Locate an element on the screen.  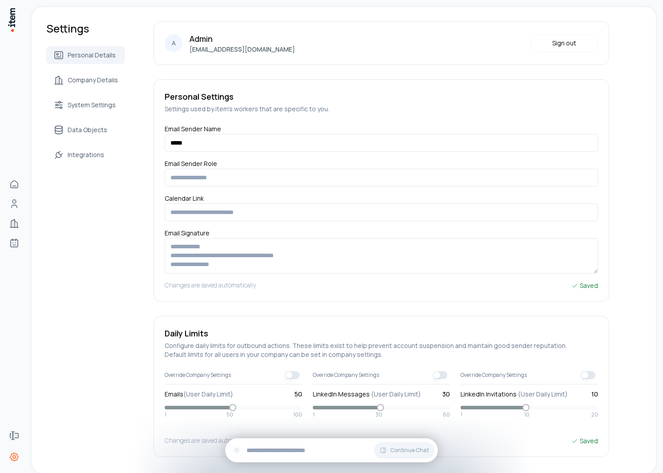
span: 60 is located at coordinates (446, 415).